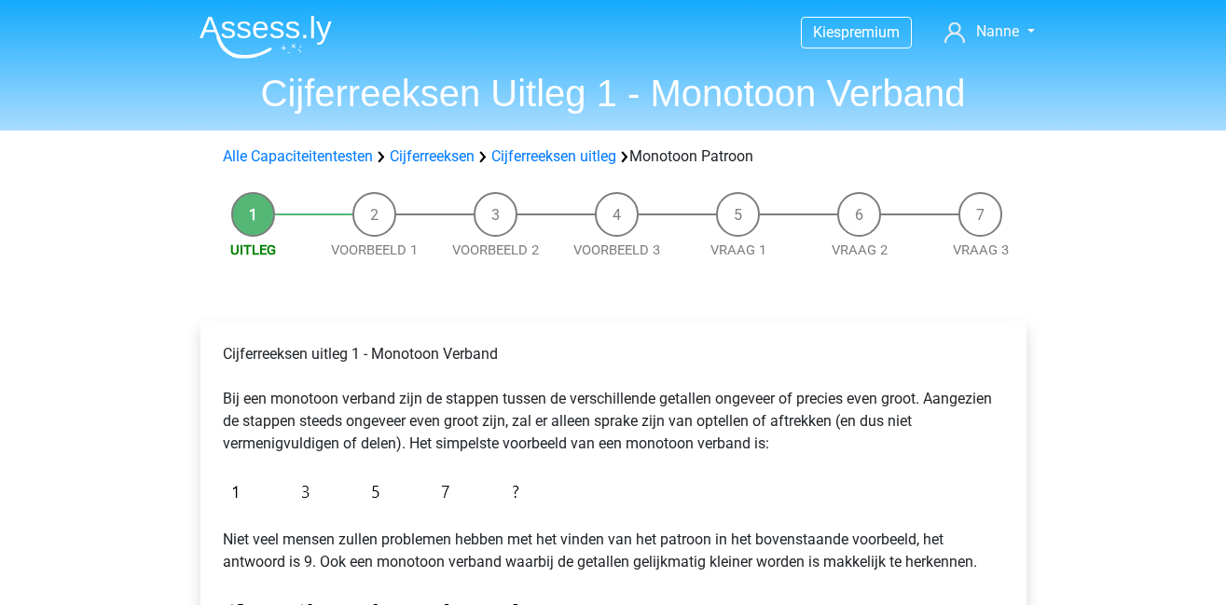  Describe the element at coordinates (613, 399) in the screenshot. I see `p: Cijferreeksen uitleg 1 - Monotoon Verband Bij een monotoon verband zijn de stappen tussen de vers...` at that location.